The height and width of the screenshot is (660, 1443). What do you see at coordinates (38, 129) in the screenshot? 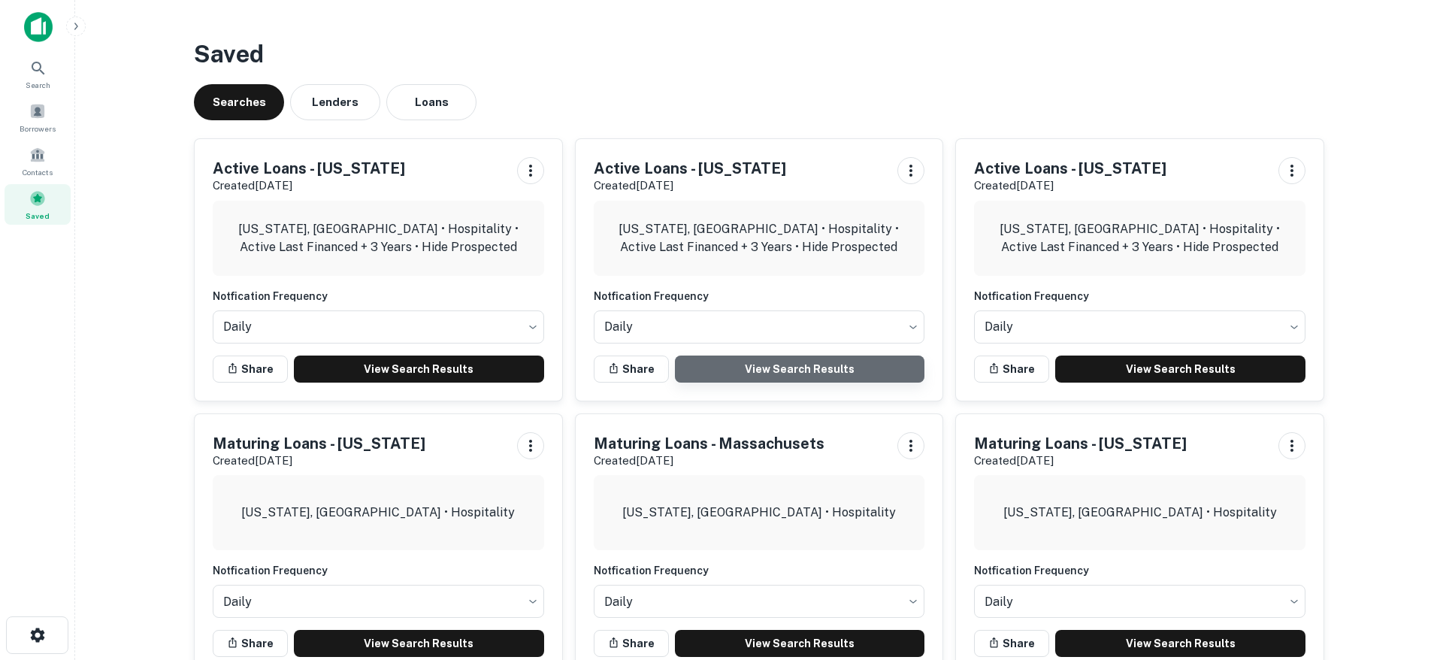
I see `span: Borrowers` at bounding box center [38, 129].